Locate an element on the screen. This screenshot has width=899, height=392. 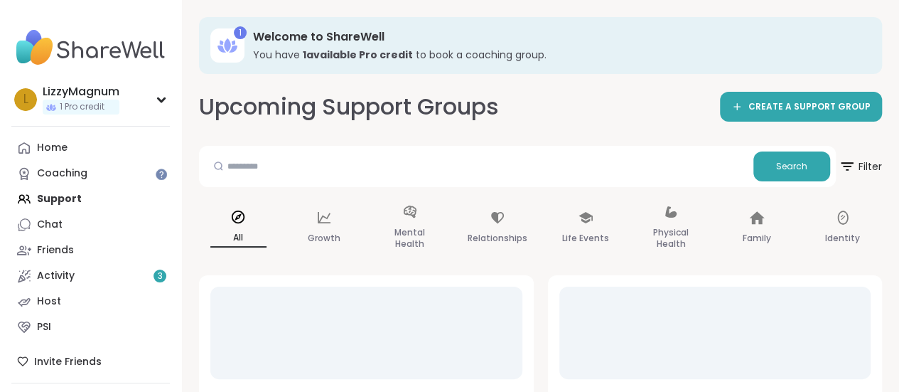
a: Home is located at coordinates (90, 148).